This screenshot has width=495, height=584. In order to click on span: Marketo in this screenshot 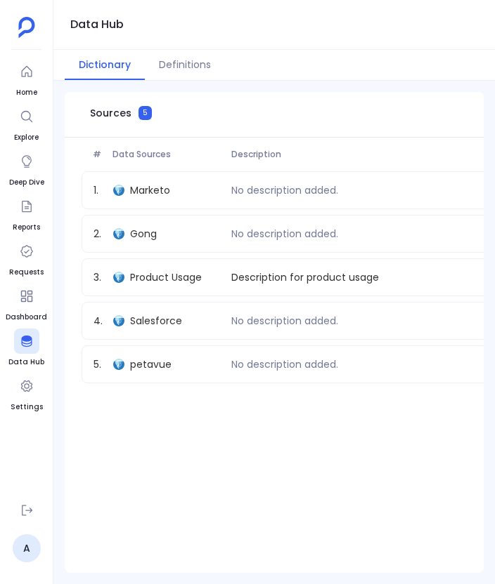, I will do `click(150, 190)`.